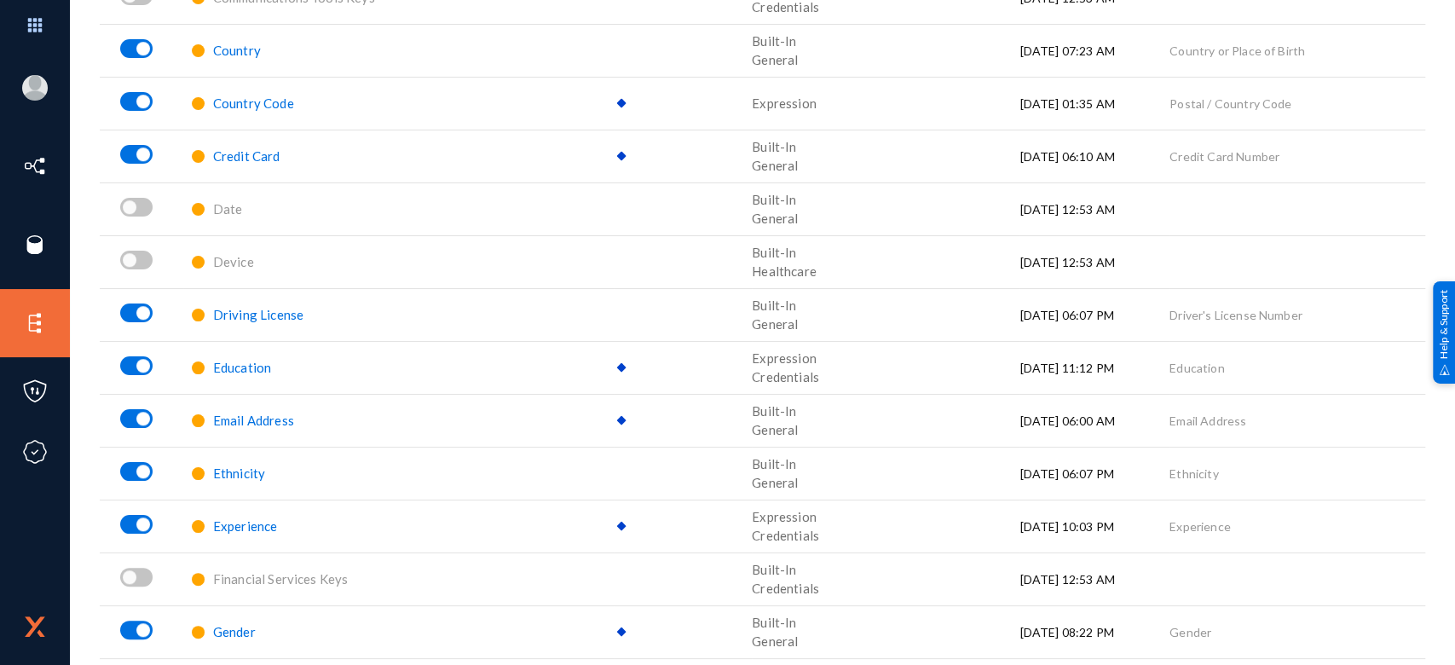 The height and width of the screenshot is (665, 1455). Describe the element at coordinates (234, 262) in the screenshot. I see `span: Device` at that location.